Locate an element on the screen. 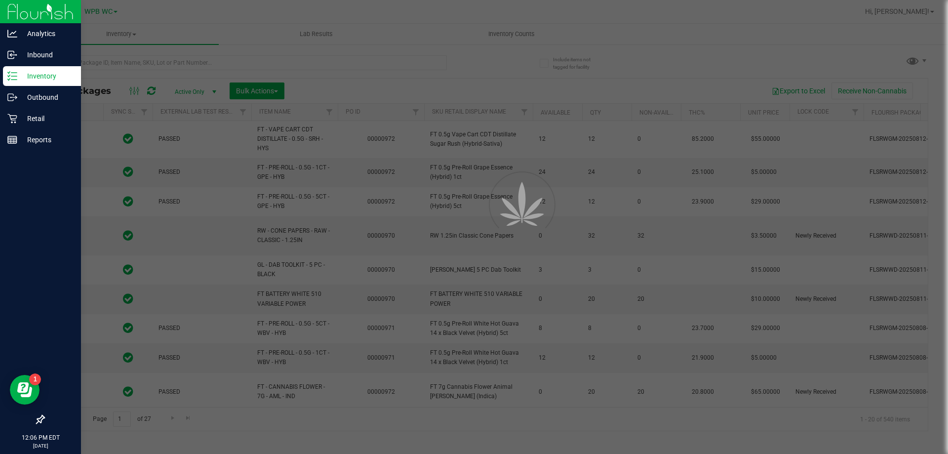 Image resolution: width=948 pixels, height=454 pixels. inline-svg: Reports is located at coordinates (12, 140).